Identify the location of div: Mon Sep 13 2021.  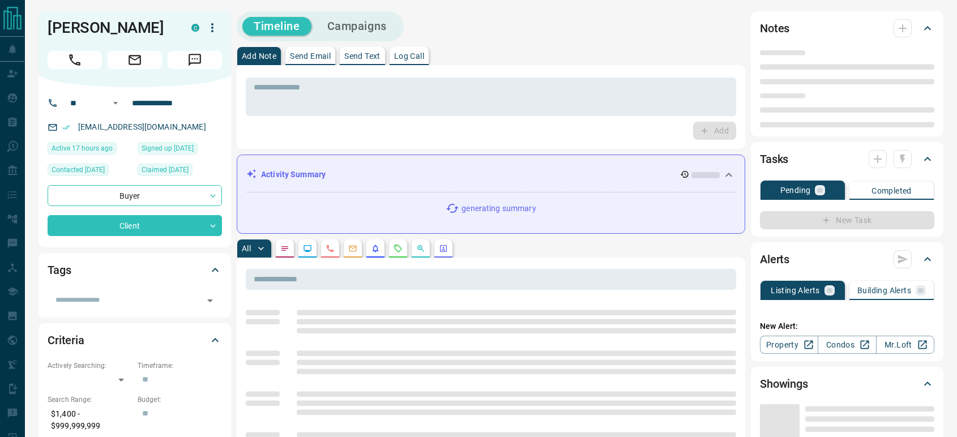
(180, 150).